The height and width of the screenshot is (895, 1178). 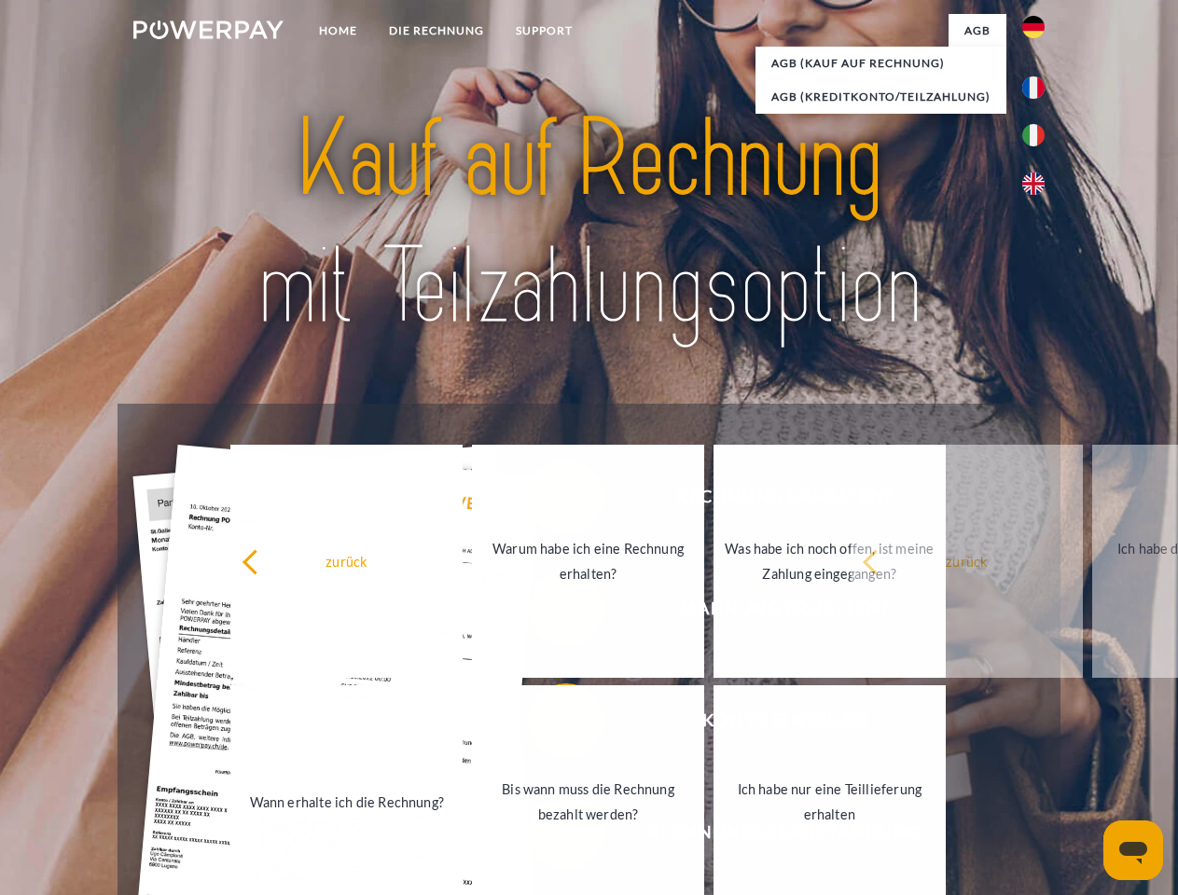 What do you see at coordinates (588, 562) in the screenshot?
I see `div: Warum habe ich eine Rechnung erhalten?` at bounding box center [588, 562].